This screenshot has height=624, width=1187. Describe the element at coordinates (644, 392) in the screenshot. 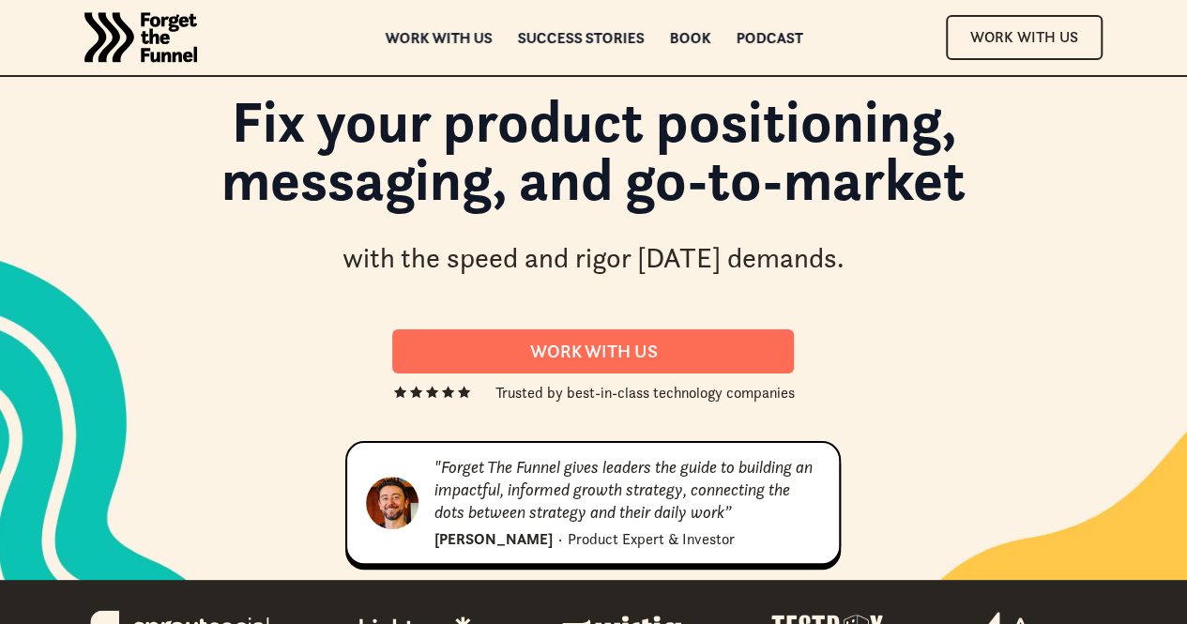

I see `div: Trusted by best-in-class technology companies` at that location.